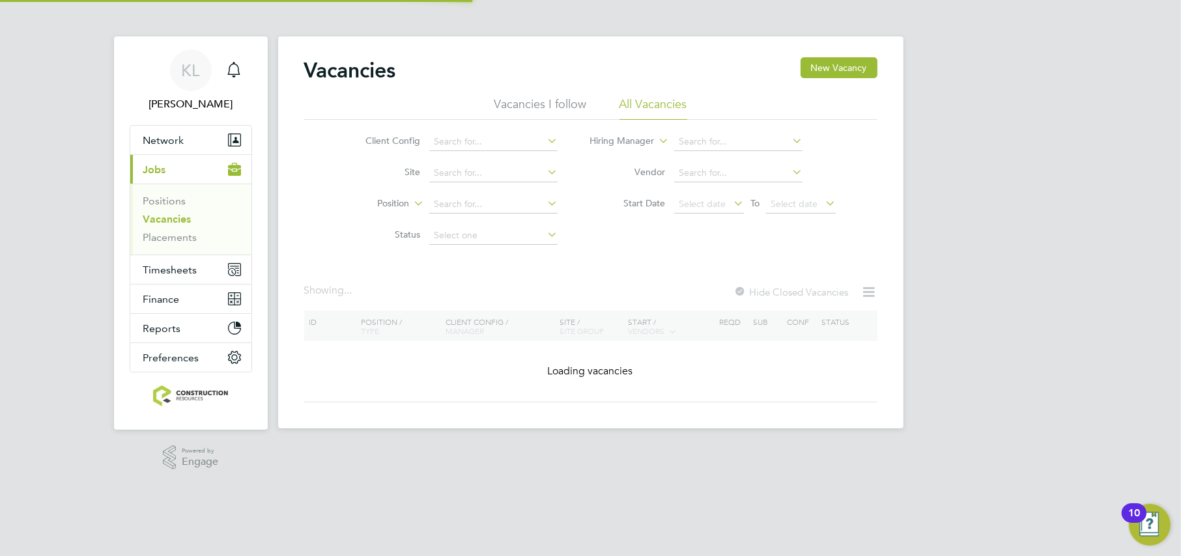  What do you see at coordinates (200, 451) in the screenshot?
I see `span: Powered by` at bounding box center [200, 451].